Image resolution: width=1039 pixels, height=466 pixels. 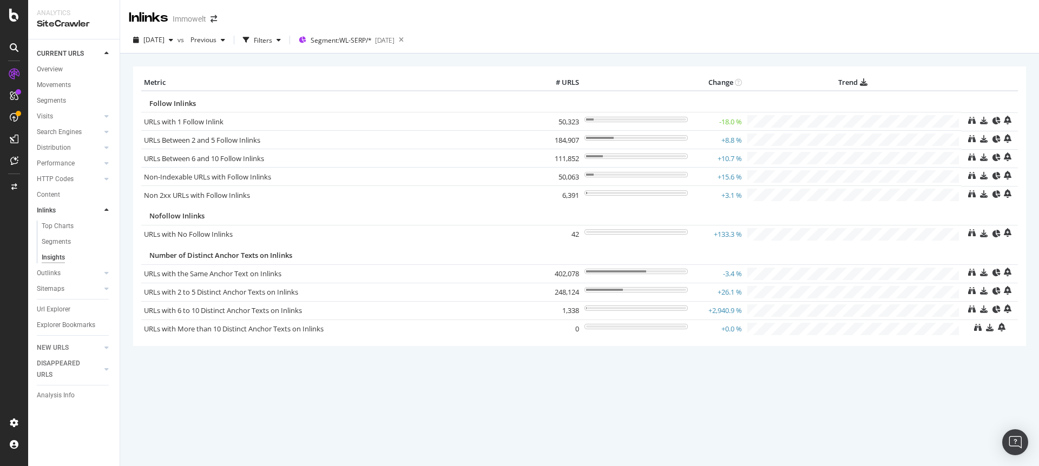 What do you see at coordinates (54, 148) in the screenshot?
I see `div: Distribution` at bounding box center [54, 148].